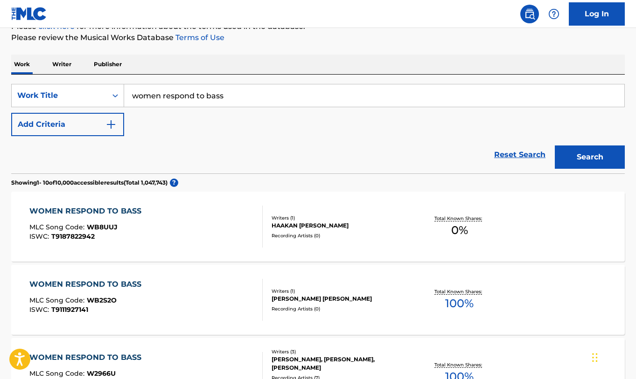  What do you see at coordinates (529, 14) in the screenshot?
I see `img: search` at bounding box center [529, 14].